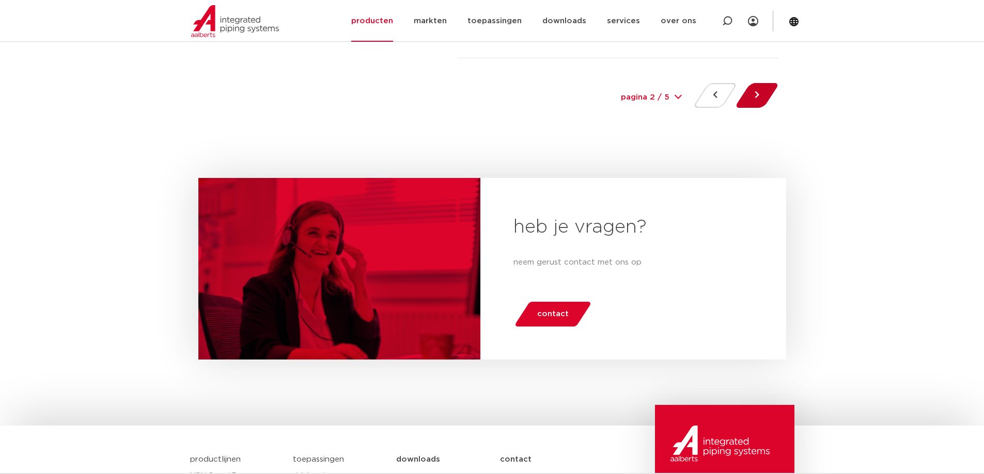  What do you see at coordinates (552, 314) in the screenshot?
I see `span: contact` at bounding box center [552, 314].